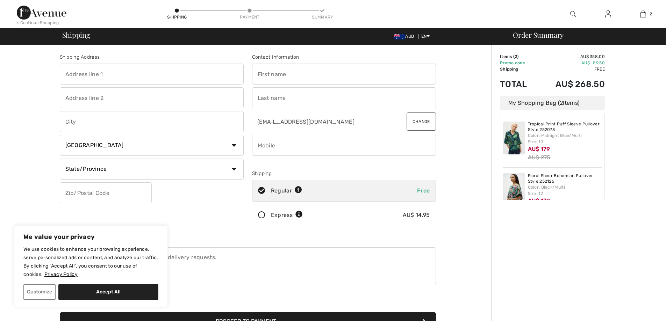  I want to click on td: Promo code, so click(518, 63).